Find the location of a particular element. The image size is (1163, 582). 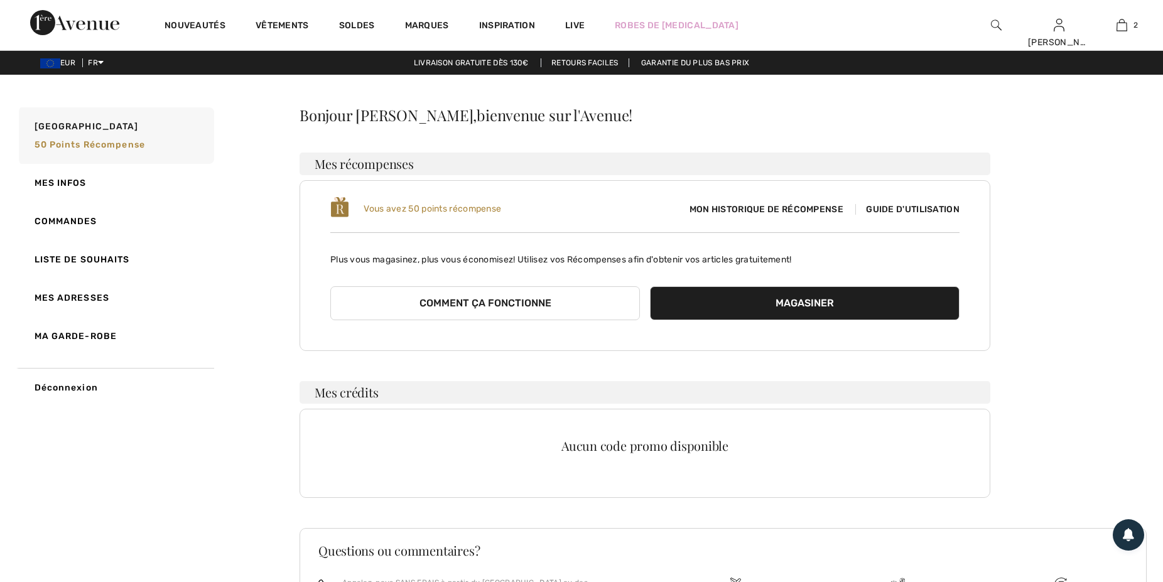

span: Inspiration is located at coordinates (507, 26).